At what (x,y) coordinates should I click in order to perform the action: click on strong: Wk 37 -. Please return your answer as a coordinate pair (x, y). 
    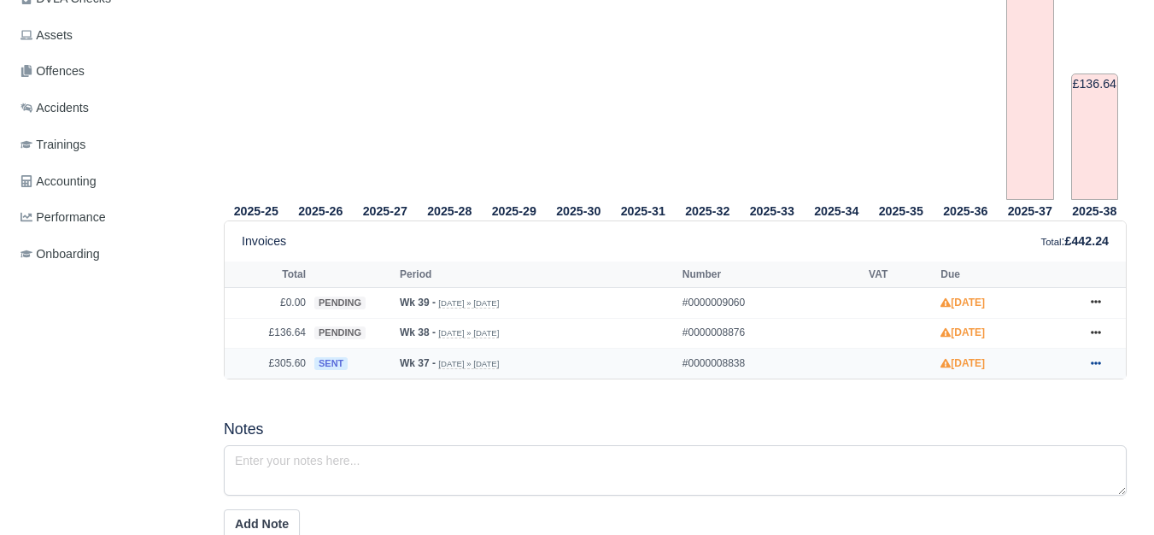
    Looking at the image, I should click on (418, 363).